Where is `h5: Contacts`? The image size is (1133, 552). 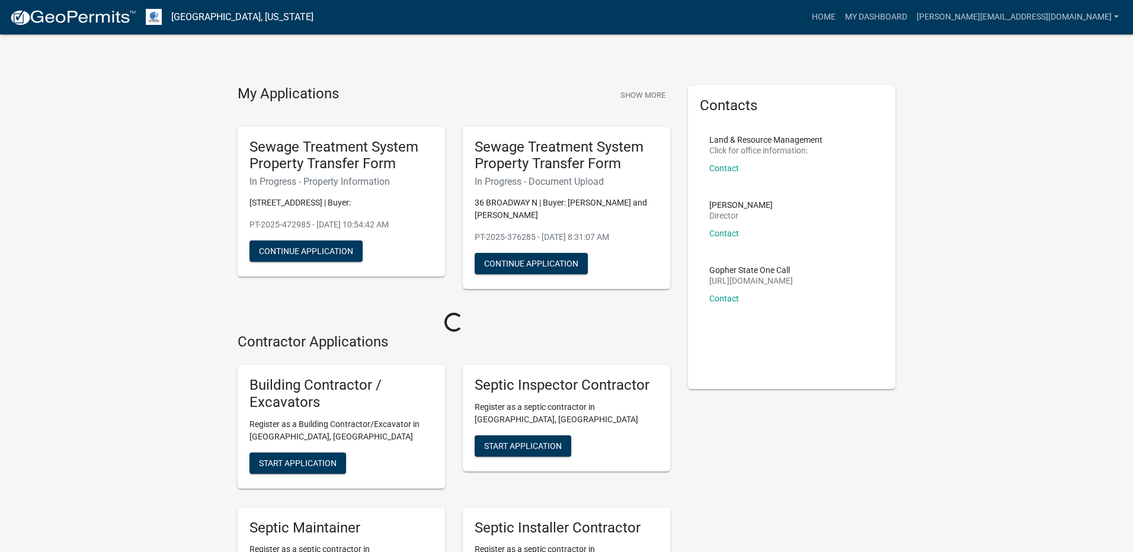 h5: Contacts is located at coordinates (792, 105).